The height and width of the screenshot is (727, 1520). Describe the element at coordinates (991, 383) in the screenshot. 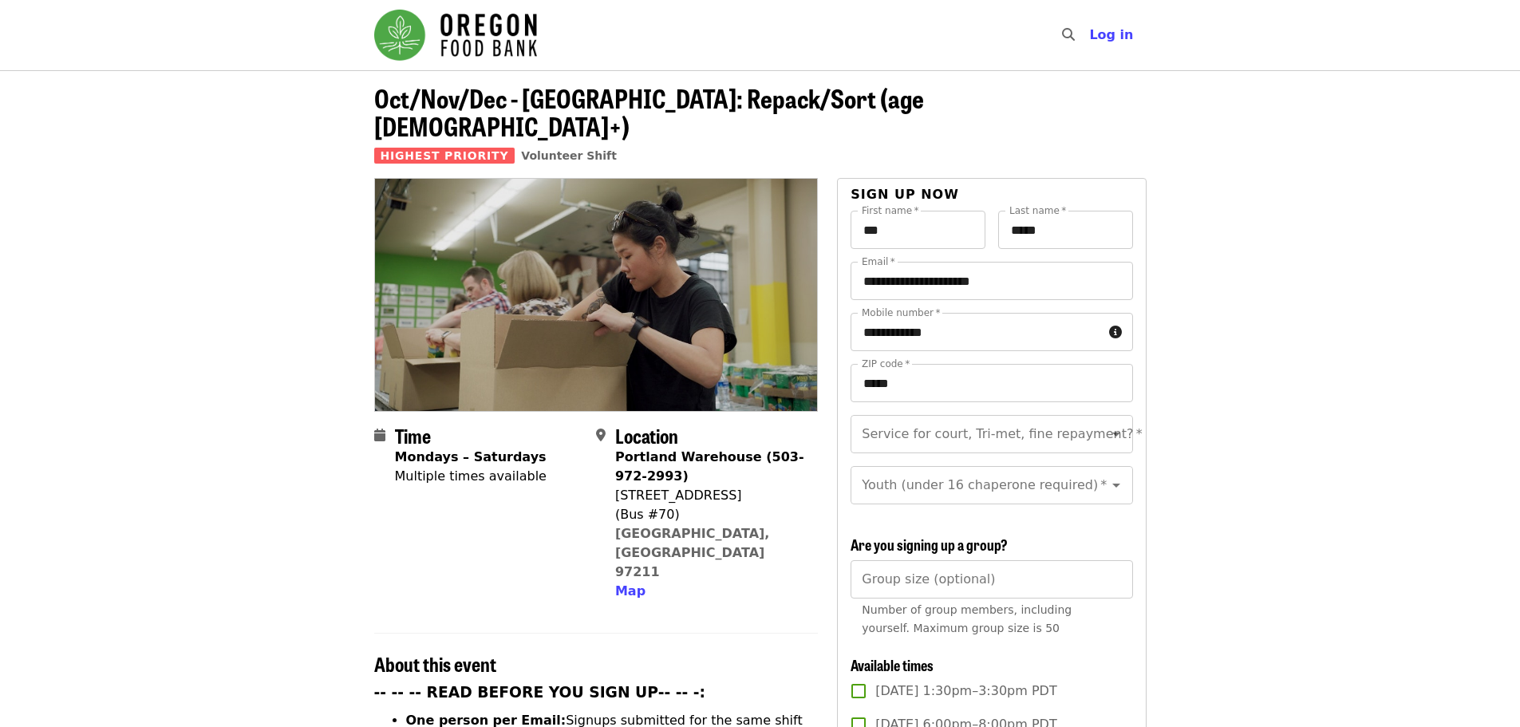

I see `input: ZIP code` at that location.